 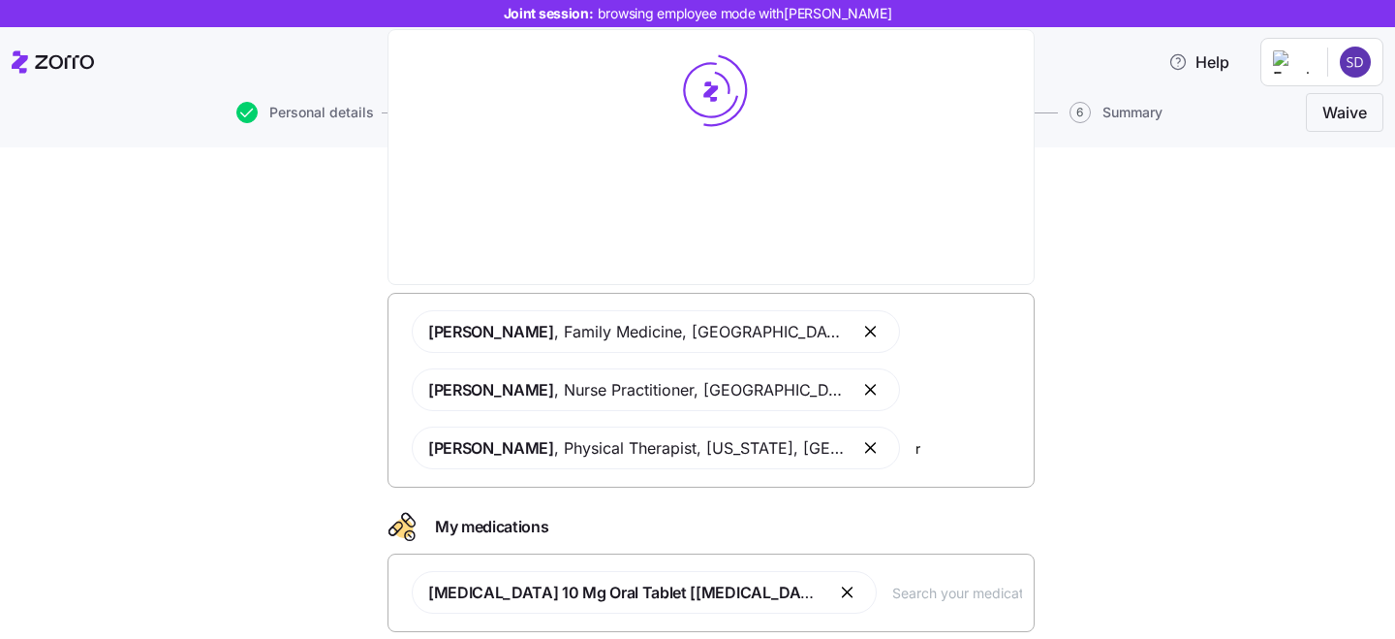 What do you see at coordinates (305, 112) in the screenshot?
I see `button: Personal details` at bounding box center [305, 112].